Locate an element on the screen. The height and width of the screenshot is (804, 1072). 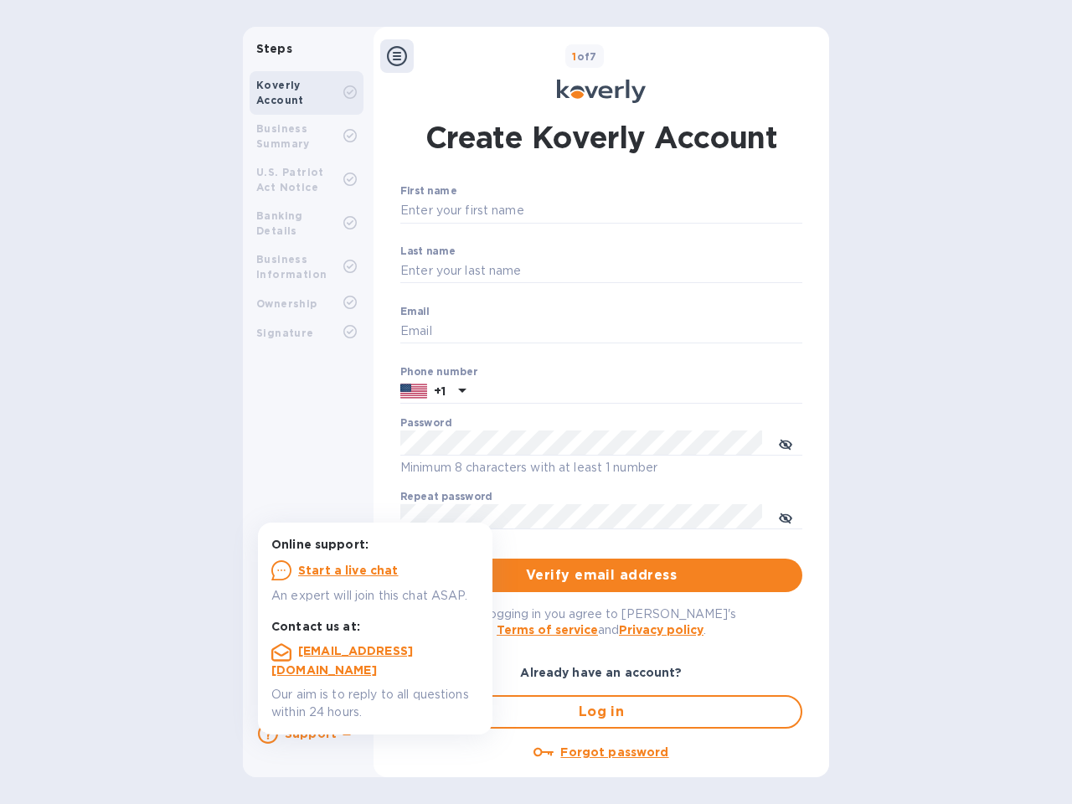
button: Log in is located at coordinates (601, 712).